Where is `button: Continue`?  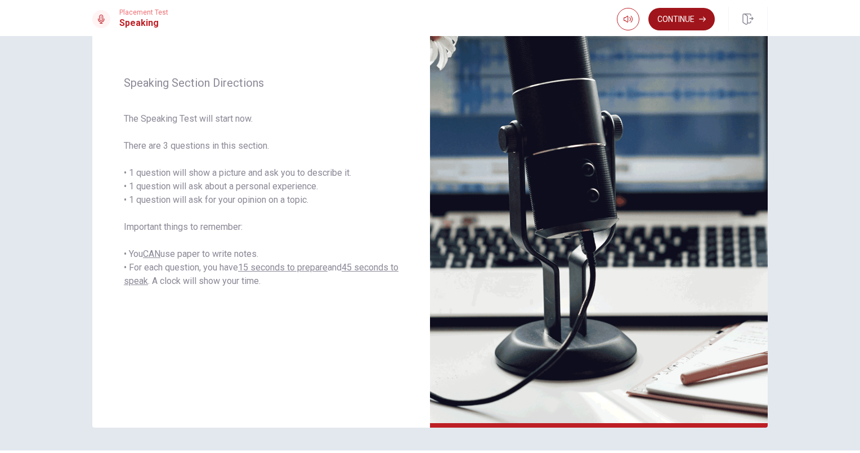 button: Continue is located at coordinates (682, 19).